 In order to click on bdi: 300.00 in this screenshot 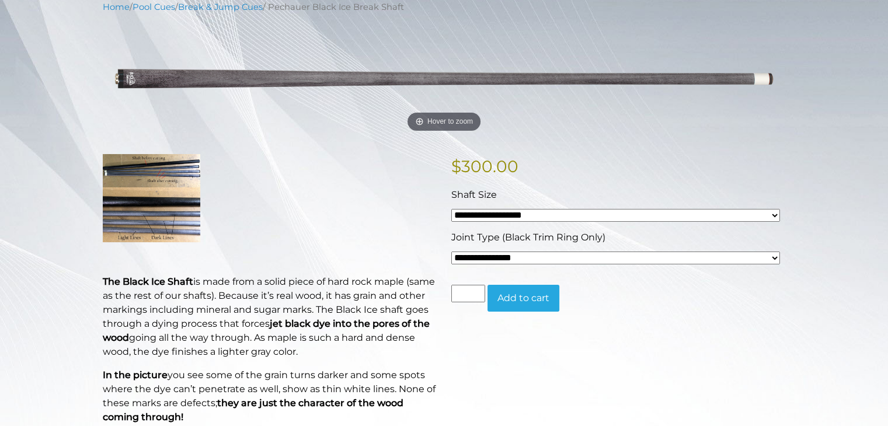, I will do `click(484, 166)`.